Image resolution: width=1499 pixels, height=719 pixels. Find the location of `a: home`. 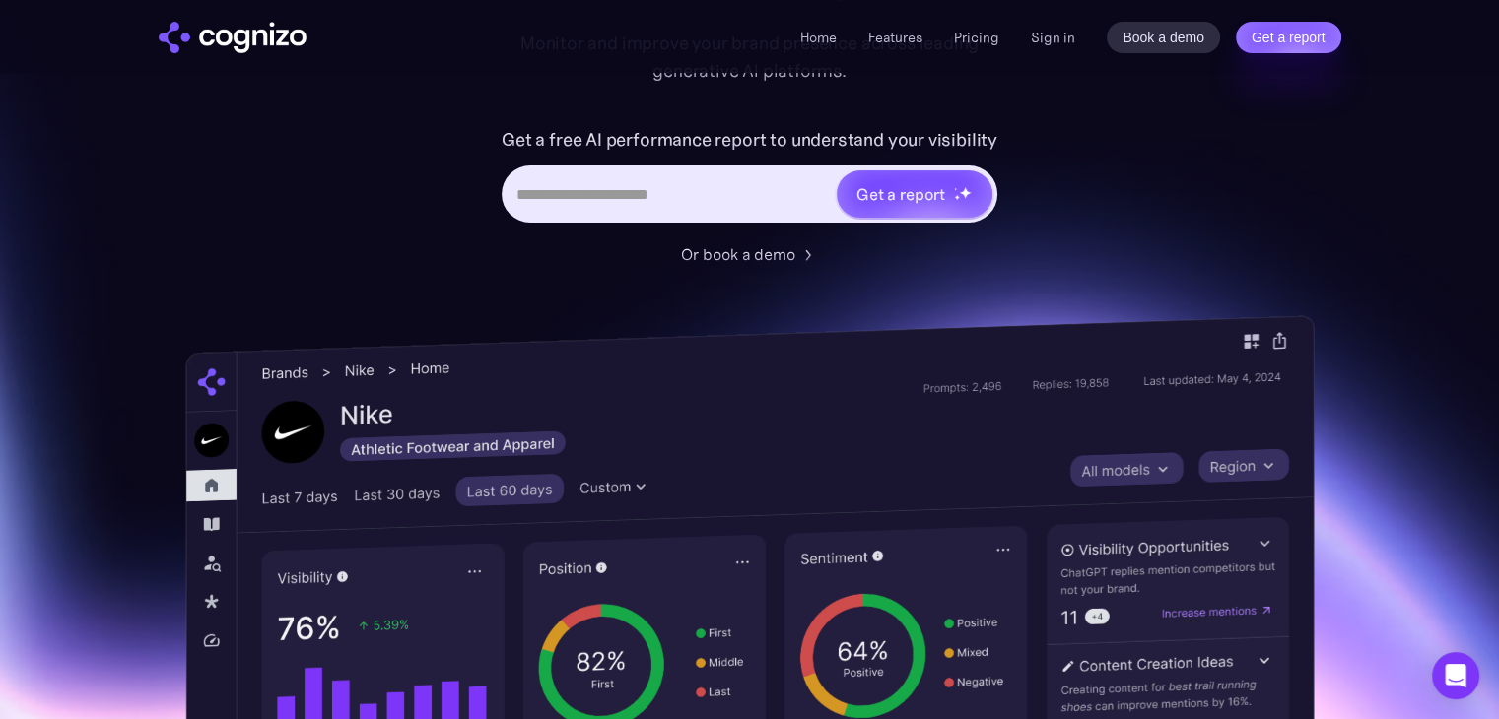

a: home is located at coordinates (233, 37).